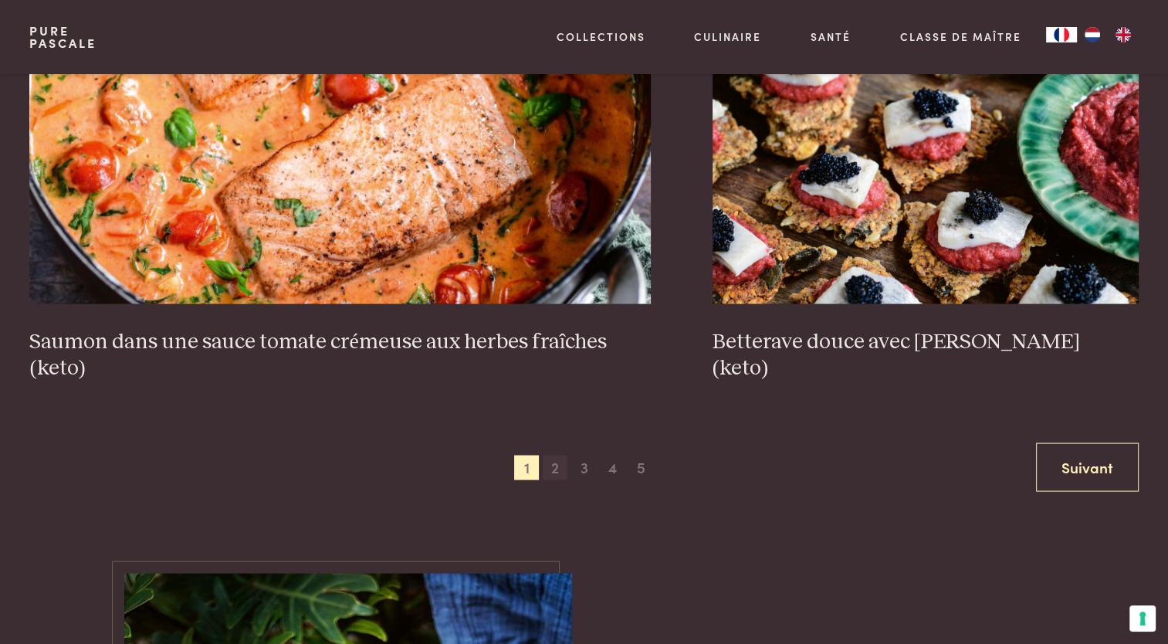  Describe the element at coordinates (1143, 618) in the screenshot. I see `button: Vos préférences en matière de consentement pour les technologies de suivi` at that location.